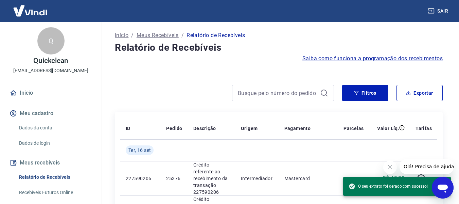 The width and height of the screenshot is (459, 204). I want to click on p: R$ 49,93, so click(394, 178).